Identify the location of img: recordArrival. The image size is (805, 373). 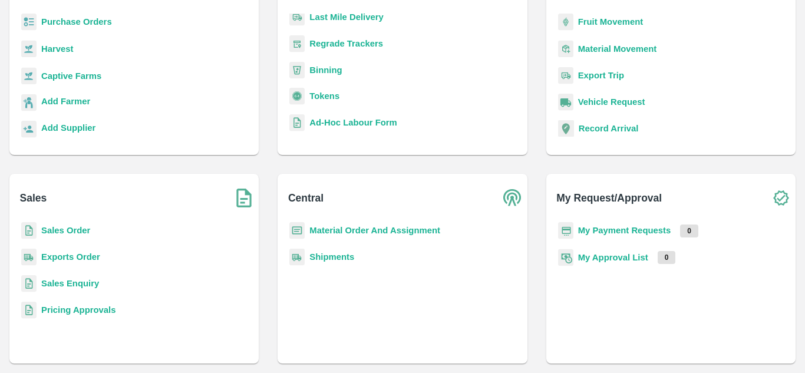
(566, 128).